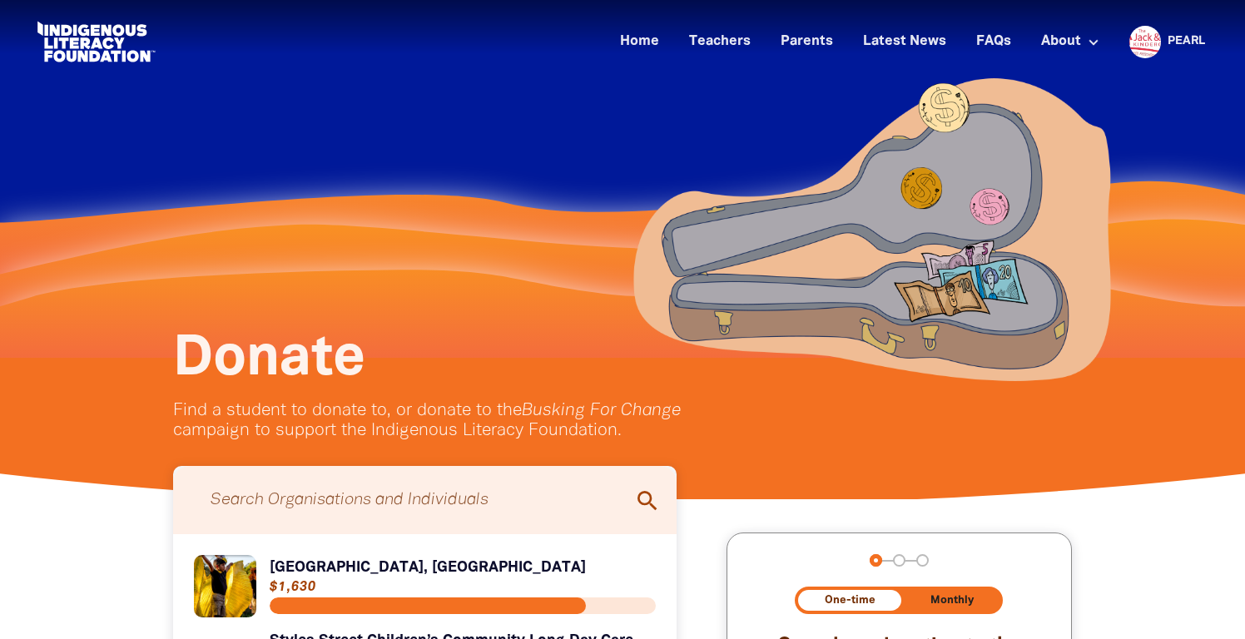 This screenshot has height=639, width=1245. I want to click on em: Busking For Change, so click(601, 410).